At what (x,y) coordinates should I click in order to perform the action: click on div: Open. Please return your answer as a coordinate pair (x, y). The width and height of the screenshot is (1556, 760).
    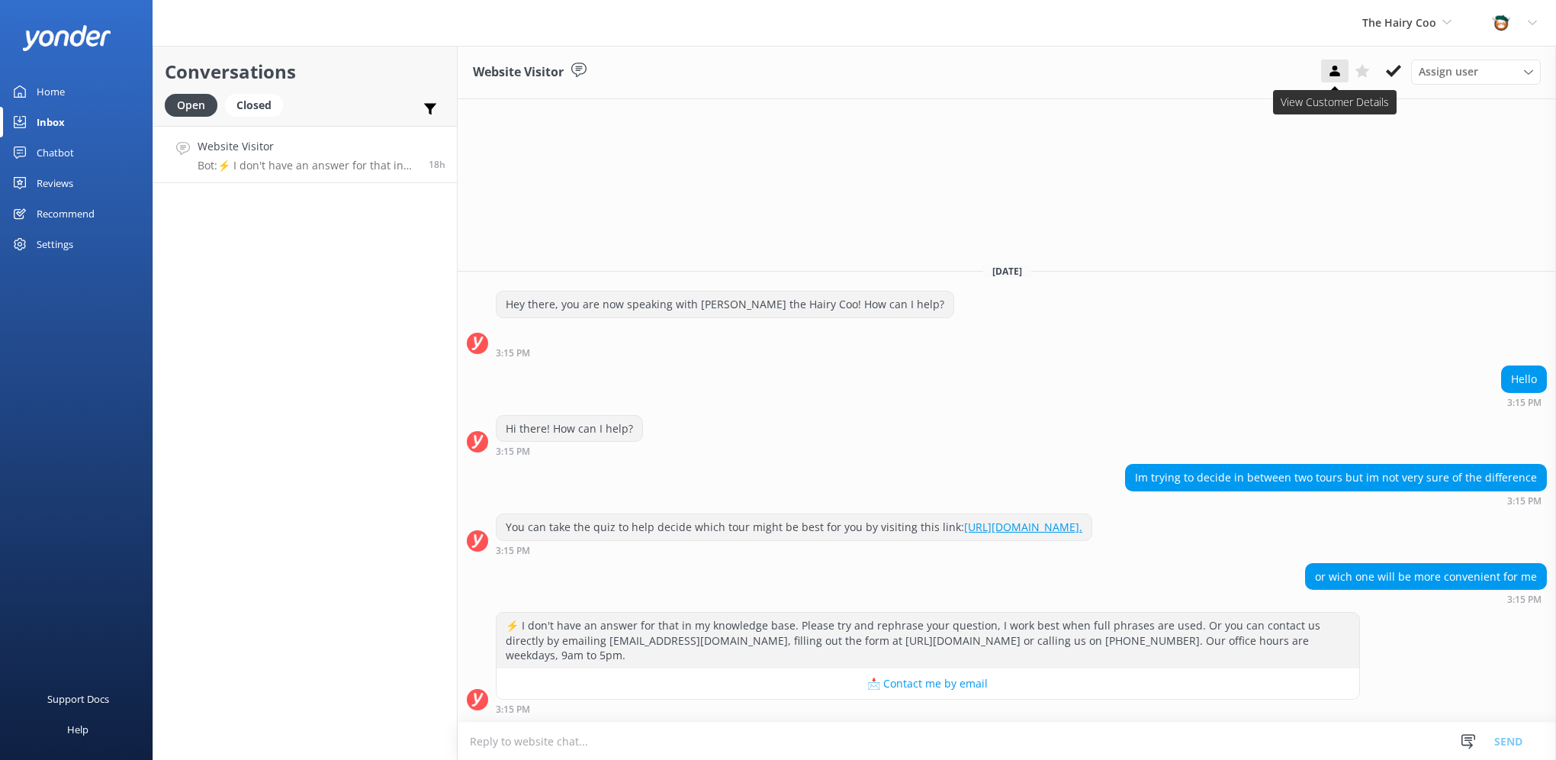
    Looking at the image, I should click on (191, 105).